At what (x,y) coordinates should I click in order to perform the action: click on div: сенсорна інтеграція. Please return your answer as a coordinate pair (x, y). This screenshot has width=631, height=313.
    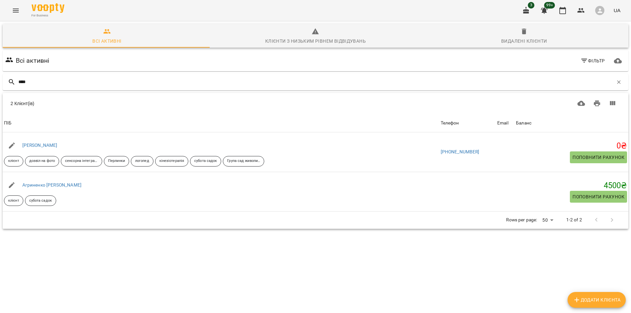
    Looking at the image, I should click on (81, 161).